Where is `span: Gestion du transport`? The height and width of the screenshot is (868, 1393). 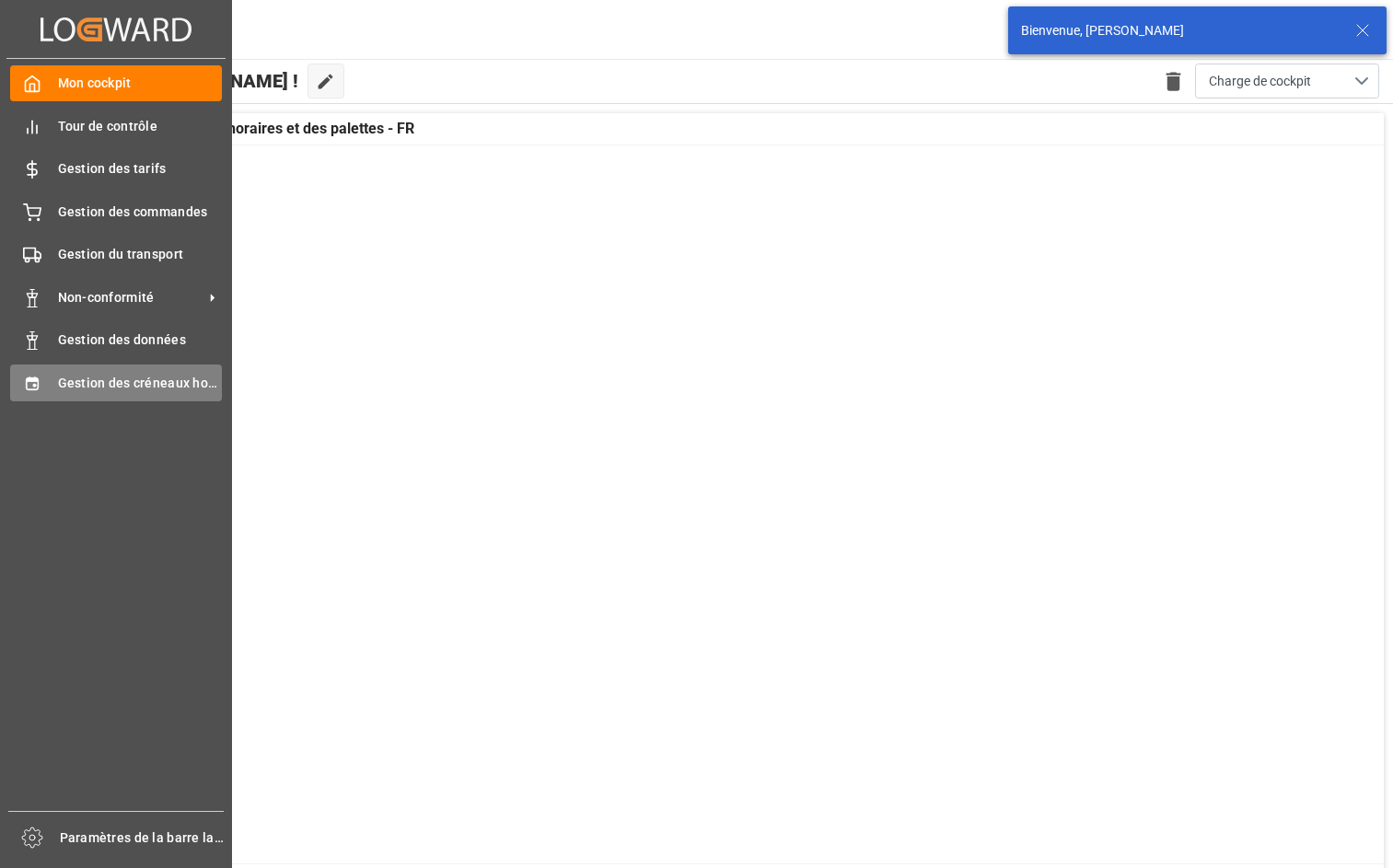
span: Gestion du transport is located at coordinates (140, 254).